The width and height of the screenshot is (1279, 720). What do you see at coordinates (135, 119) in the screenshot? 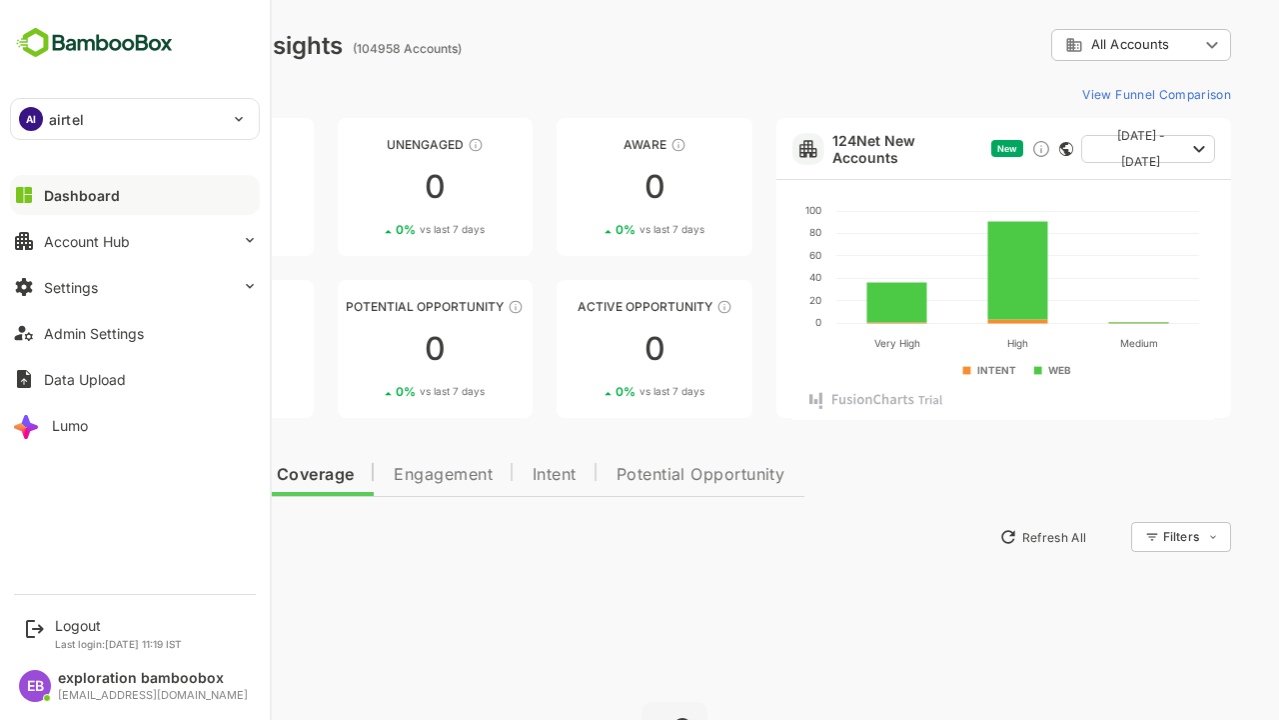
I see `div: AIairtel` at bounding box center [135, 119].